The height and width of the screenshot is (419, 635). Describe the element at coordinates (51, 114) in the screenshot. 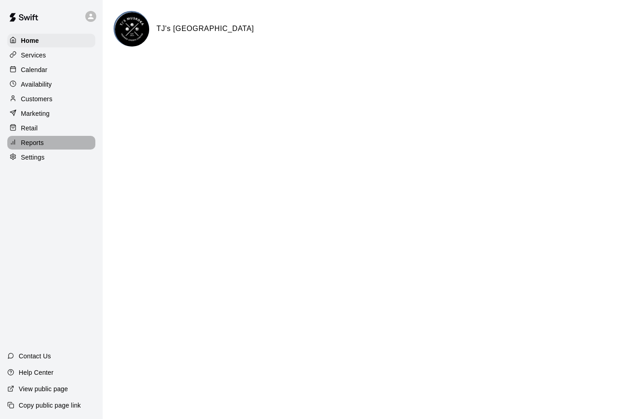

I see `div: Marketing` at that location.